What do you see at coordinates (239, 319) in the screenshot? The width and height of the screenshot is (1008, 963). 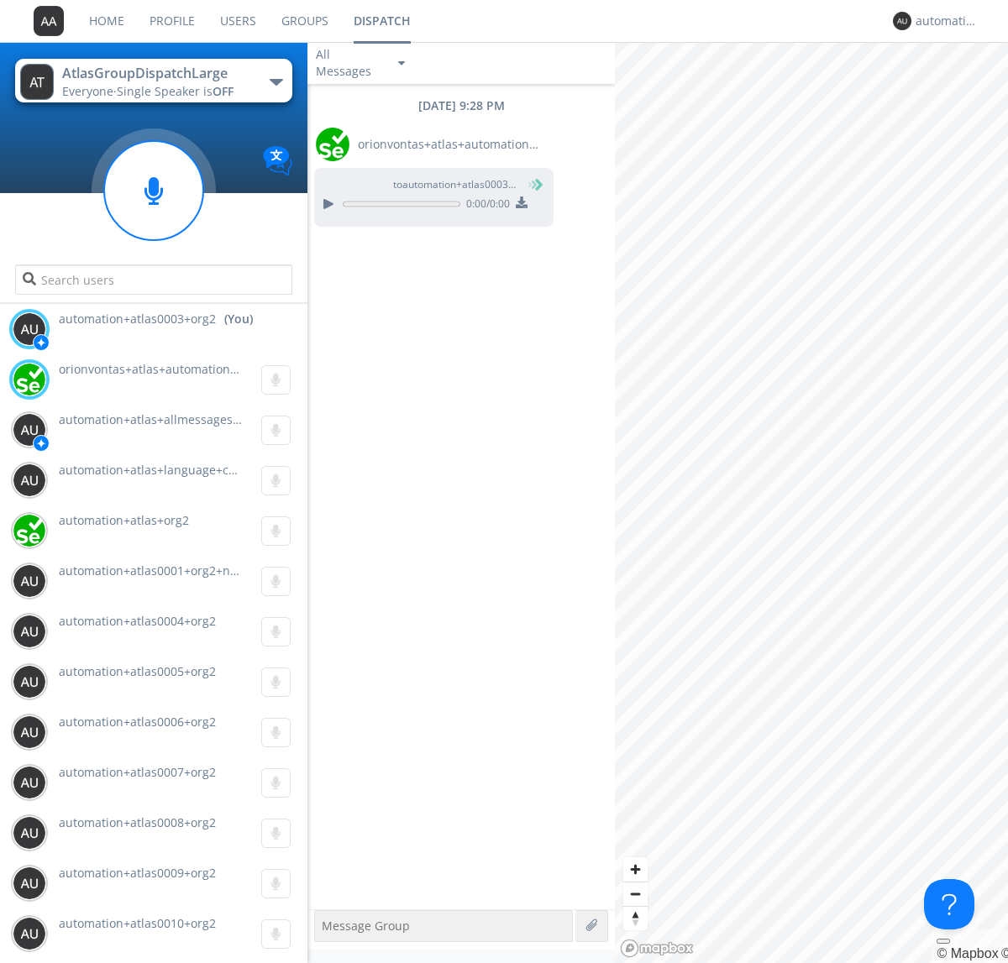 I see `div: (You)` at bounding box center [239, 319].